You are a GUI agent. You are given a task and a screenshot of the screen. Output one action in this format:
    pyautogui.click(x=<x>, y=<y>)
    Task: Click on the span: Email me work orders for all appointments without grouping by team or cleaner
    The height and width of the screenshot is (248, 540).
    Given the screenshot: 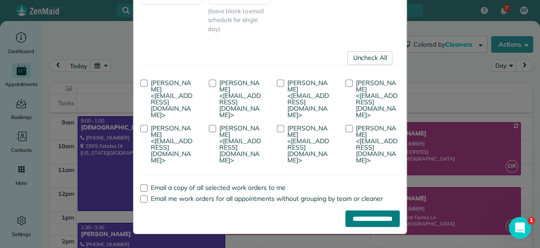 What is the action you would take?
    pyautogui.click(x=267, y=198)
    